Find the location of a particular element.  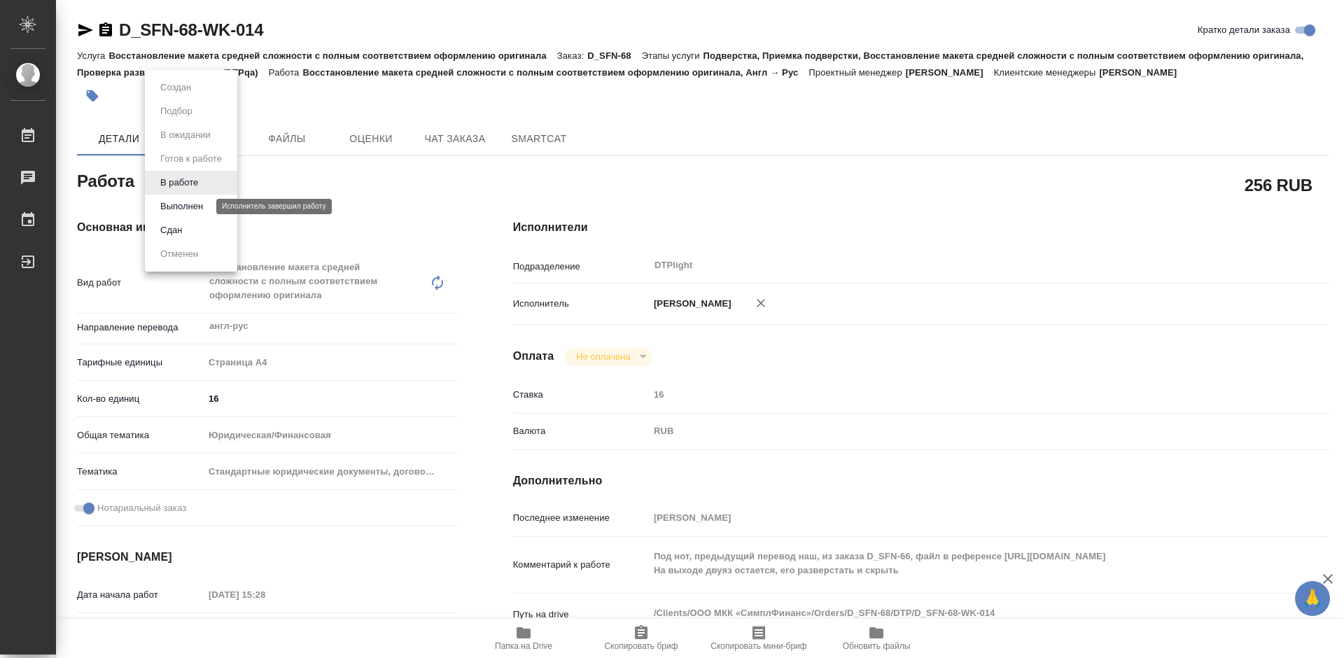

button: Подбор is located at coordinates (176, 111).